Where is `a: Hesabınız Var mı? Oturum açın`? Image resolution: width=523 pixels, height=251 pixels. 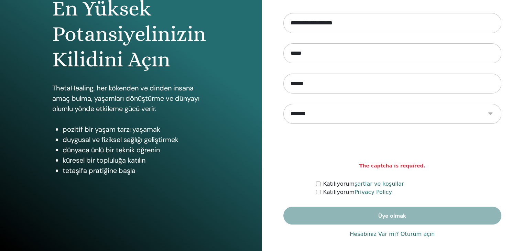 a: Hesabınız Var mı? Oturum açın is located at coordinates (392, 234).